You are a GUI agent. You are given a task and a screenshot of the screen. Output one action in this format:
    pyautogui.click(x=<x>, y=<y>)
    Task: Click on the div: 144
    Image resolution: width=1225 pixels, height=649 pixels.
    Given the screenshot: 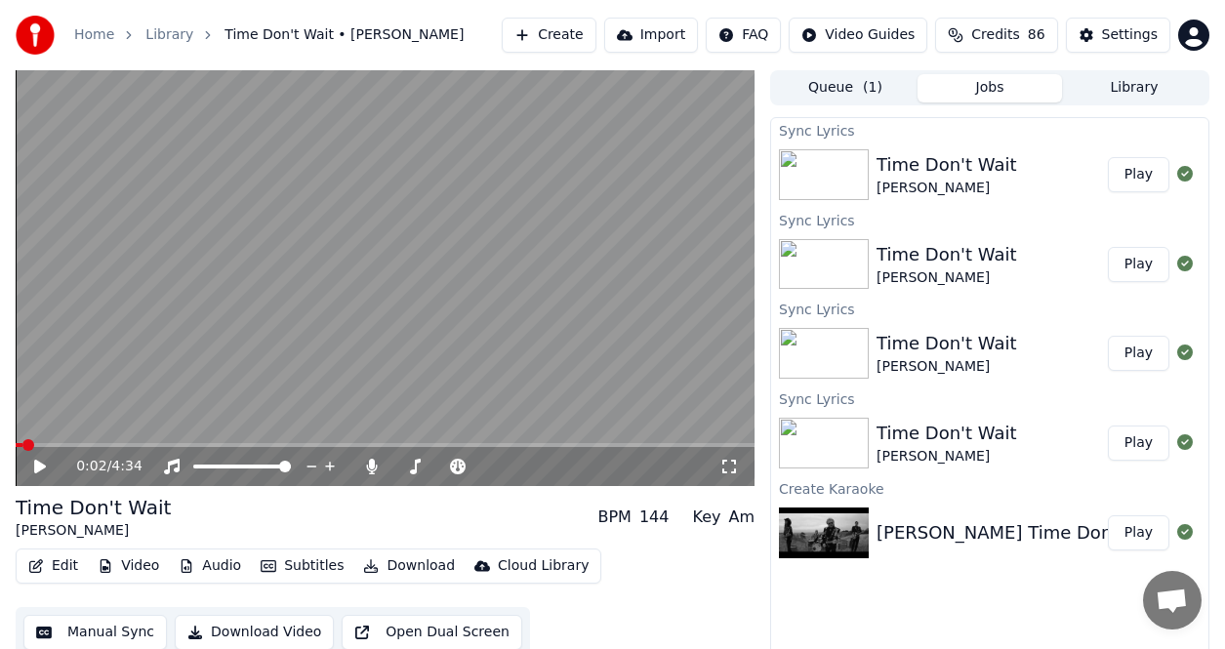 What is the action you would take?
    pyautogui.click(x=654, y=517)
    